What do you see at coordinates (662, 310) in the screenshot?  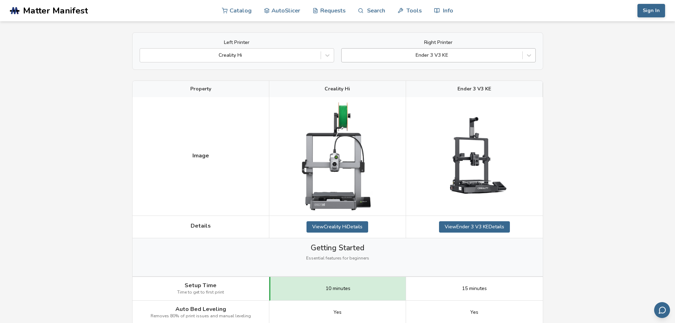 I see `button: Send feedback via email` at bounding box center [662, 310].